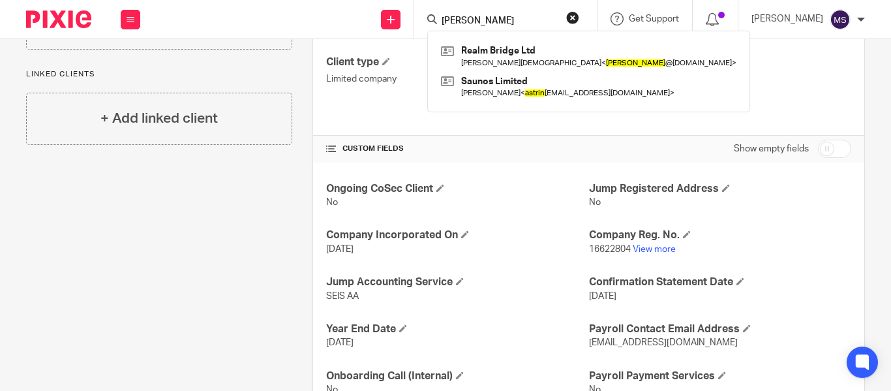  Describe the element at coordinates (159, 74) in the screenshot. I see `p: Linked clients` at that location.